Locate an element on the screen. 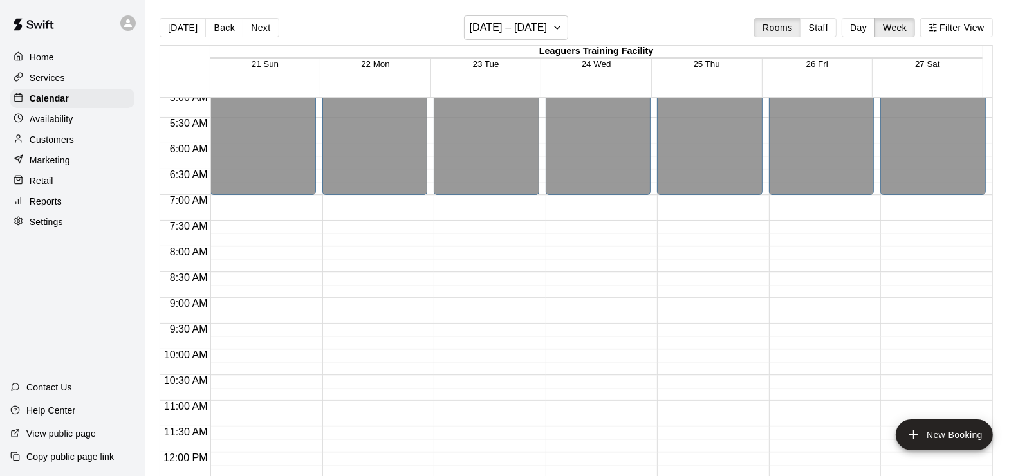 This screenshot has width=1027, height=476. span: 6:00 AM is located at coordinates (189, 149).